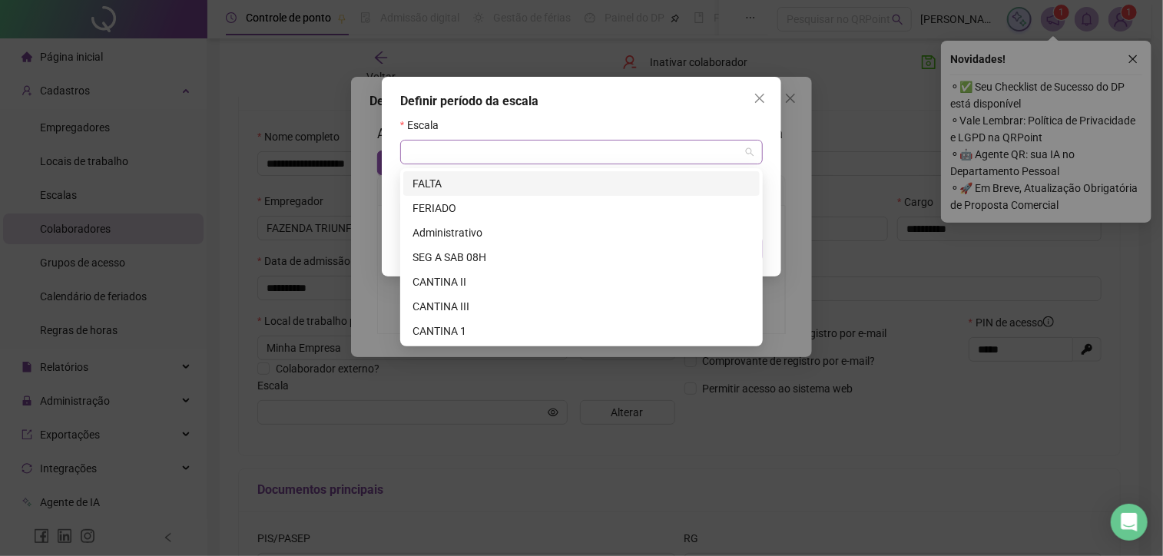 Image resolution: width=1163 pixels, height=556 pixels. Describe the element at coordinates (582, 257) in the screenshot. I see `div: SEG A SAB 08H` at that location.